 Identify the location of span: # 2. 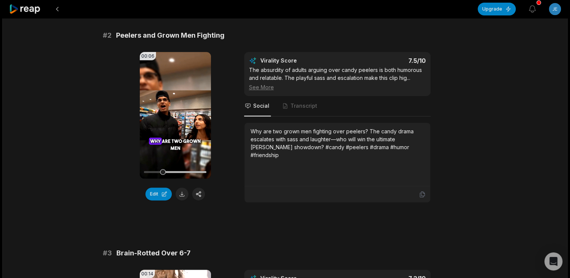
(107, 35).